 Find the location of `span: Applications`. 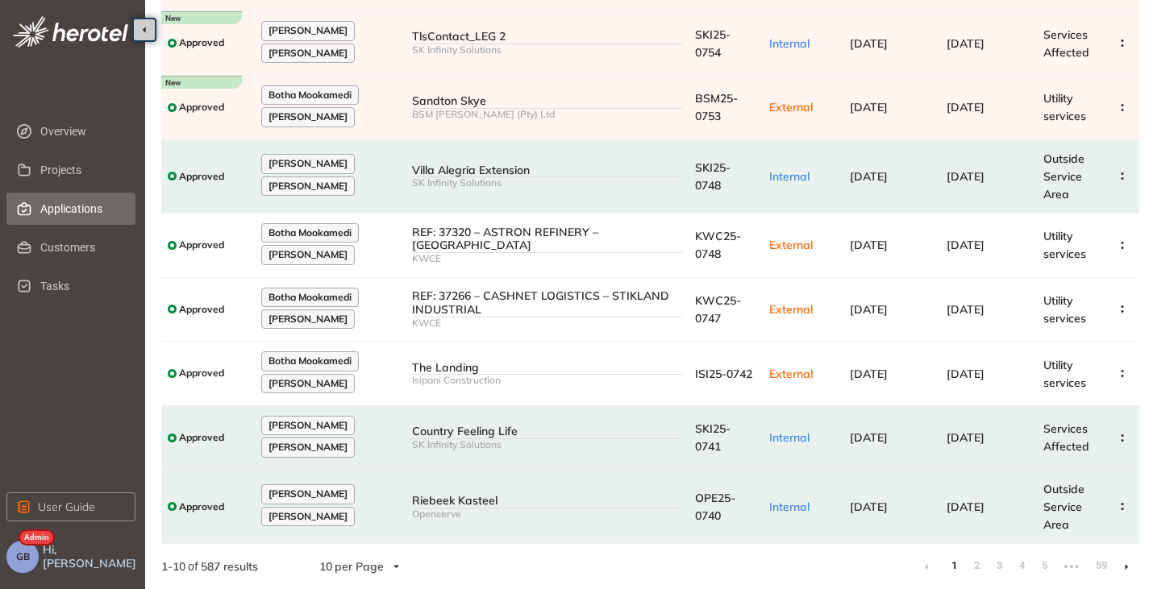

span: Applications is located at coordinates (81, 209).